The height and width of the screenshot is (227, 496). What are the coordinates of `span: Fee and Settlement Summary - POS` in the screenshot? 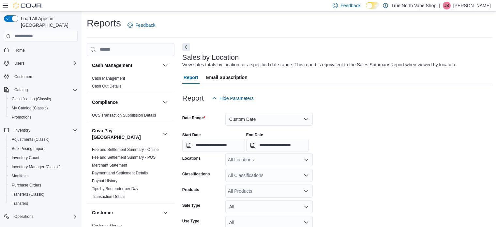 It's located at (124, 157).